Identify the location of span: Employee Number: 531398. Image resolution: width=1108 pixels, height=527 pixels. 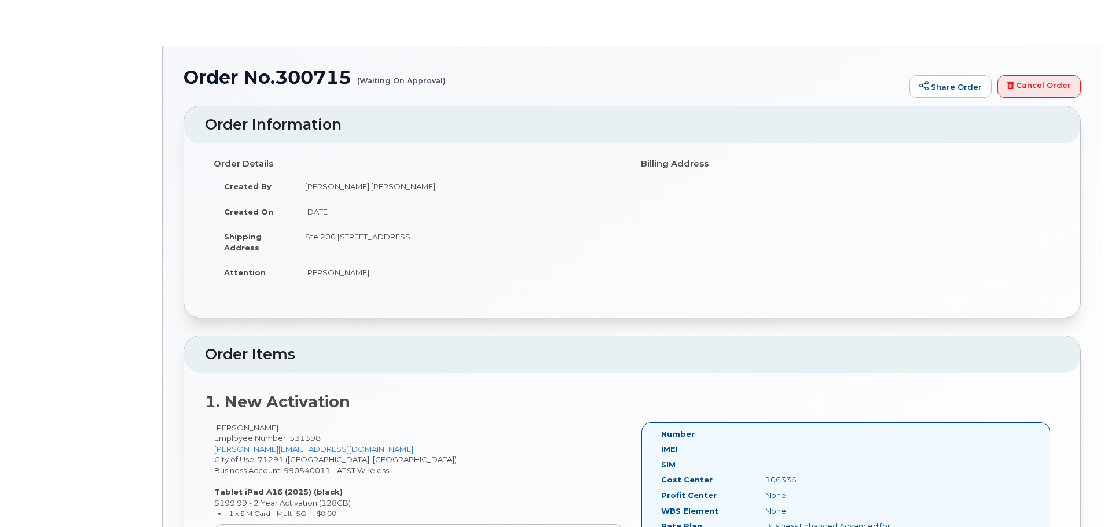
(267, 438).